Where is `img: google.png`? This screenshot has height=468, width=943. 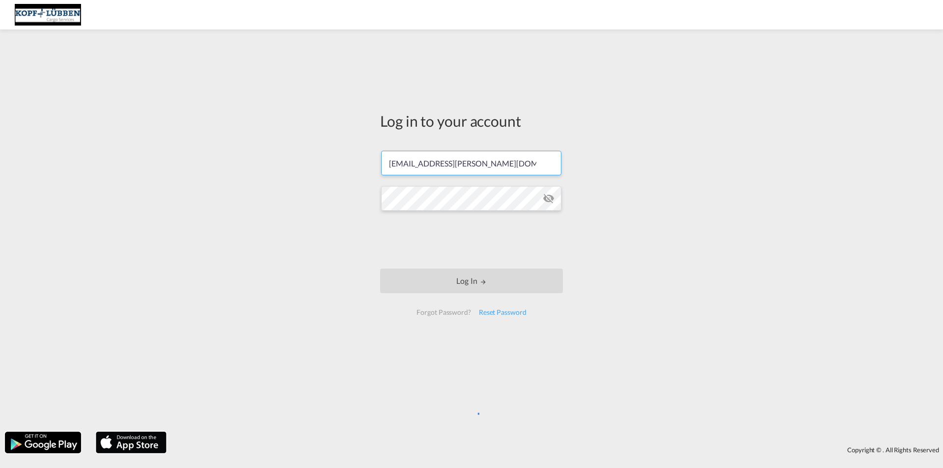
img: google.png is located at coordinates (43, 443).